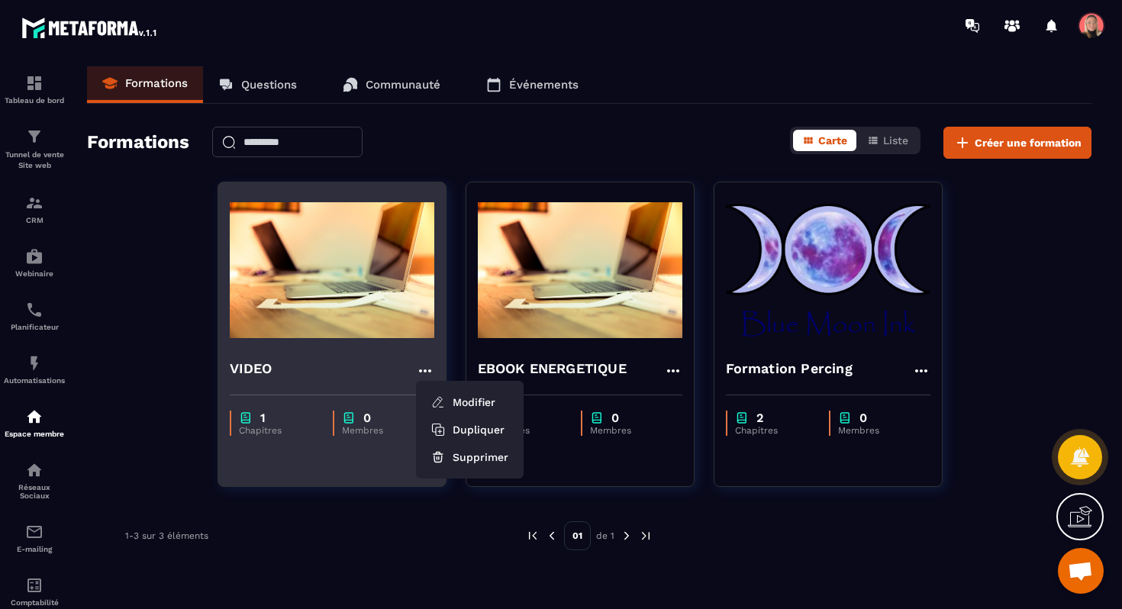 The image size is (1122, 609). I want to click on p: Formations, so click(156, 83).